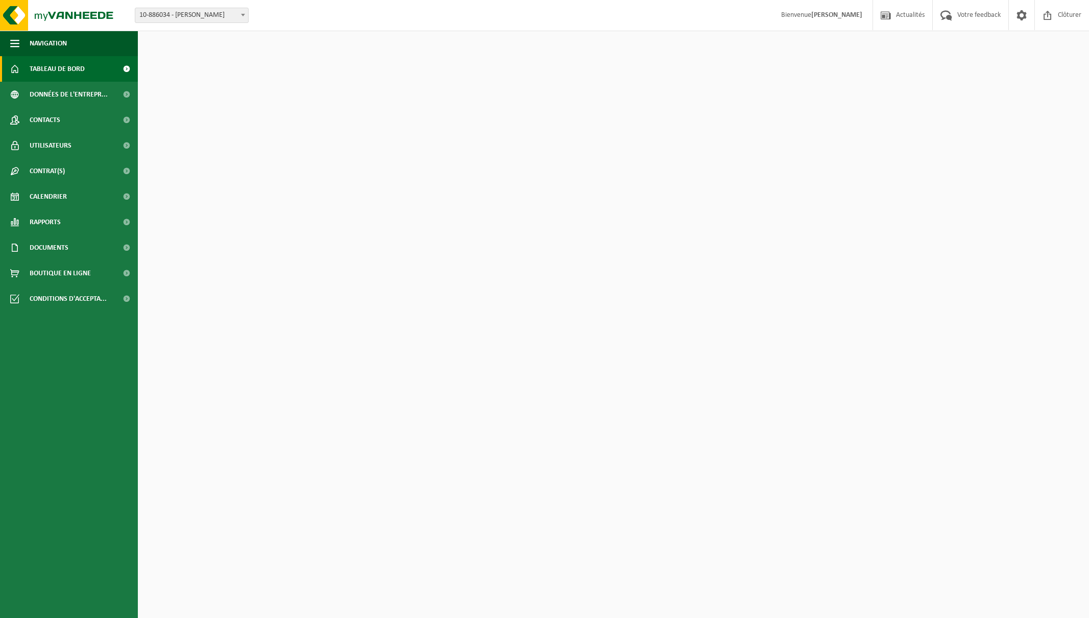  What do you see at coordinates (51, 146) in the screenshot?
I see `span: Utilisateurs` at bounding box center [51, 146].